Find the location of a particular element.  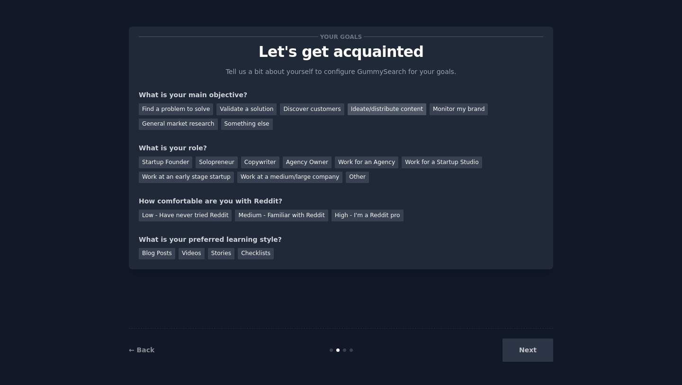

div: Startup Founder is located at coordinates (165, 162).